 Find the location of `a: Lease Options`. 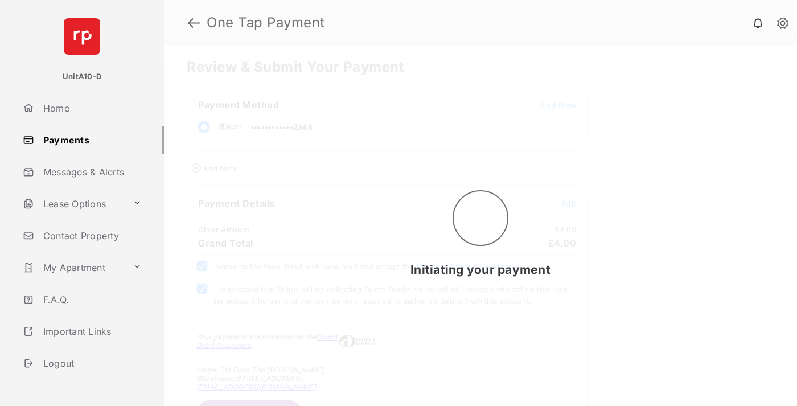

a: Lease Options is located at coordinates (73, 204).